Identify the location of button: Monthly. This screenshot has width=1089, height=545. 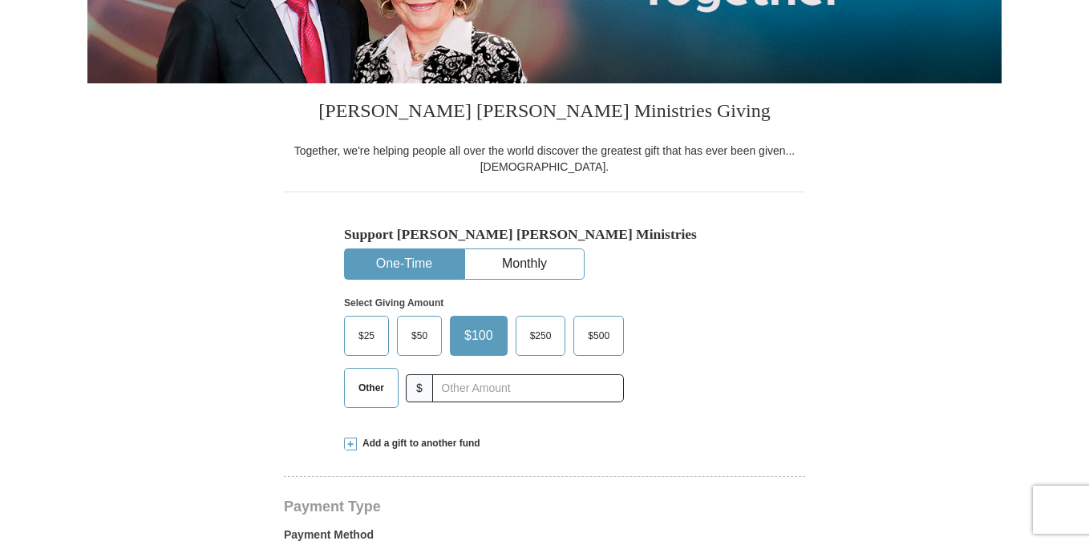
(524, 264).